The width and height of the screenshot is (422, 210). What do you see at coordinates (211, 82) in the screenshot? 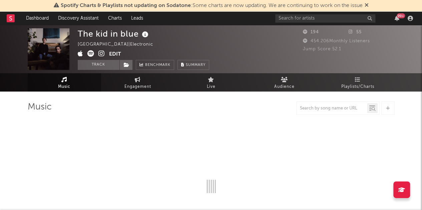
I see `a: Live` at bounding box center [211, 82].